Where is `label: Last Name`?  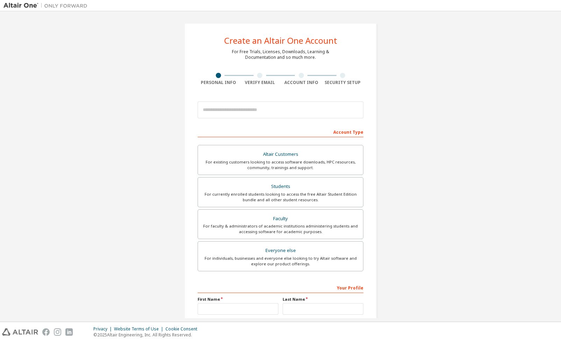
label: Last Name is located at coordinates (323, 299).